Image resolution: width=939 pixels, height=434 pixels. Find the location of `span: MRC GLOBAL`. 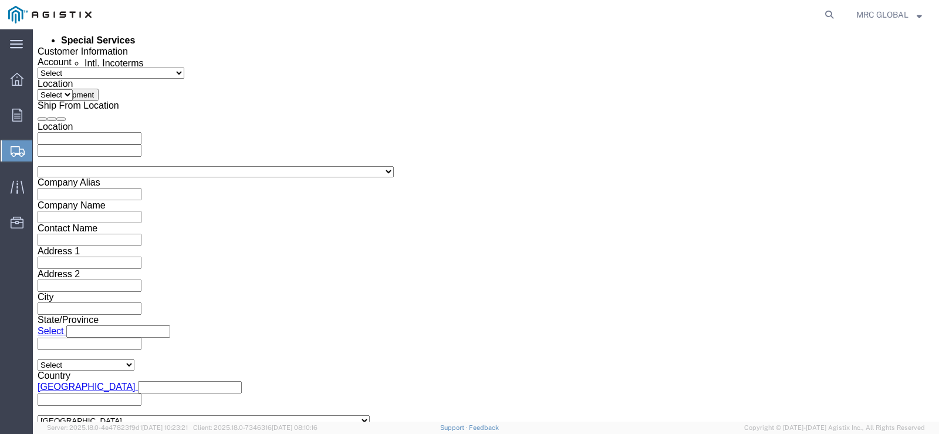

span: MRC GLOBAL is located at coordinates (882, 15).